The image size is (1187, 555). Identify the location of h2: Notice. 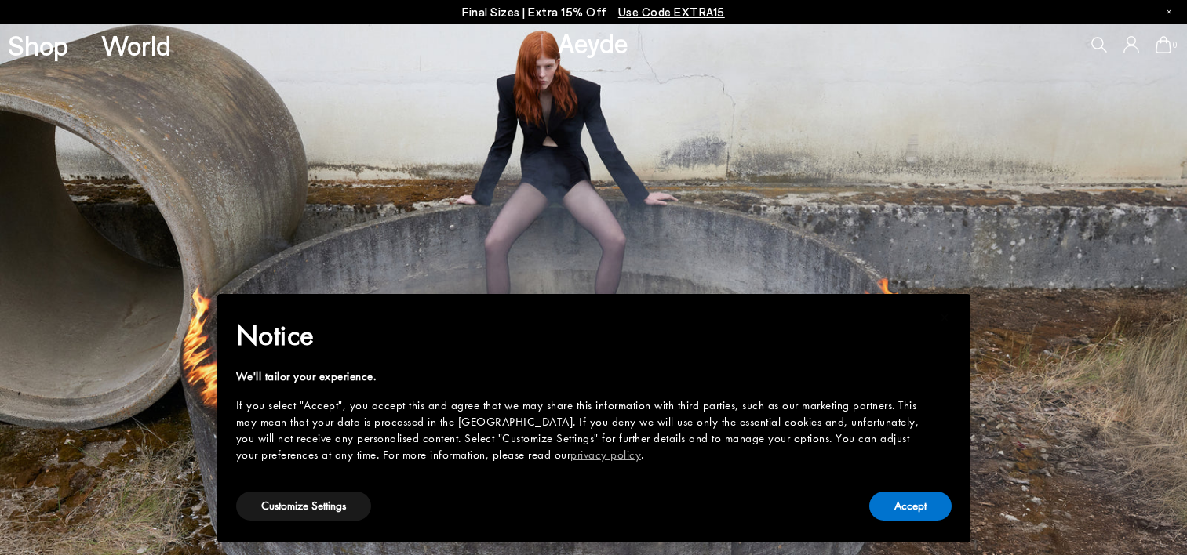
(581, 336).